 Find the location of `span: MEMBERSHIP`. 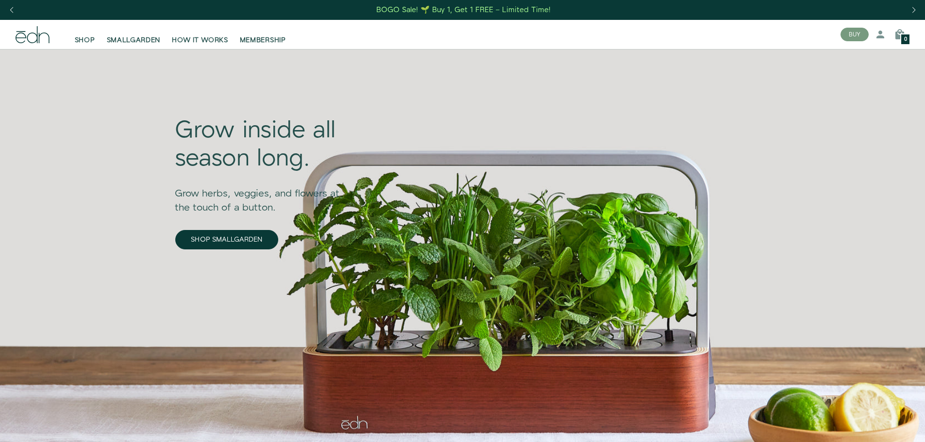

span: MEMBERSHIP is located at coordinates (263, 40).